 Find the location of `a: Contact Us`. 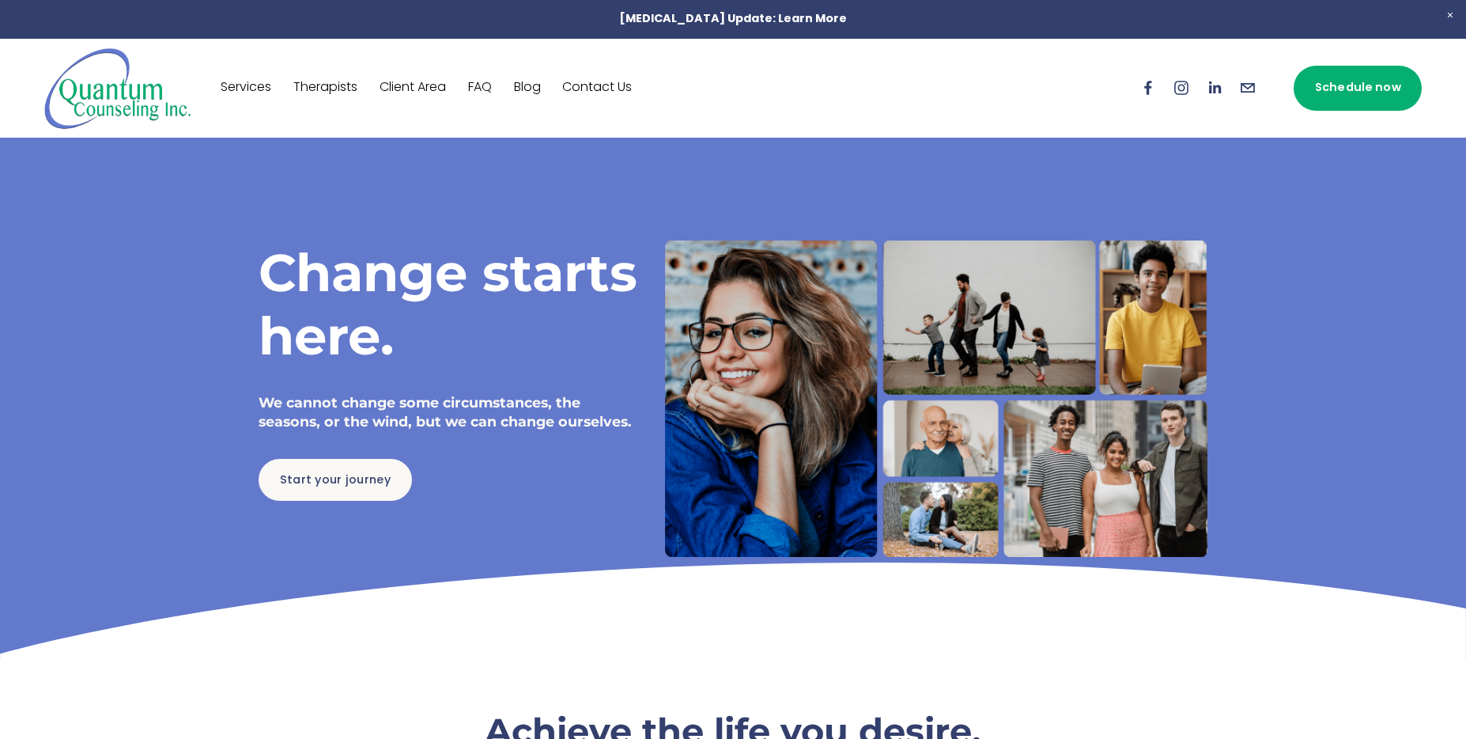

a: Contact Us is located at coordinates (597, 88).